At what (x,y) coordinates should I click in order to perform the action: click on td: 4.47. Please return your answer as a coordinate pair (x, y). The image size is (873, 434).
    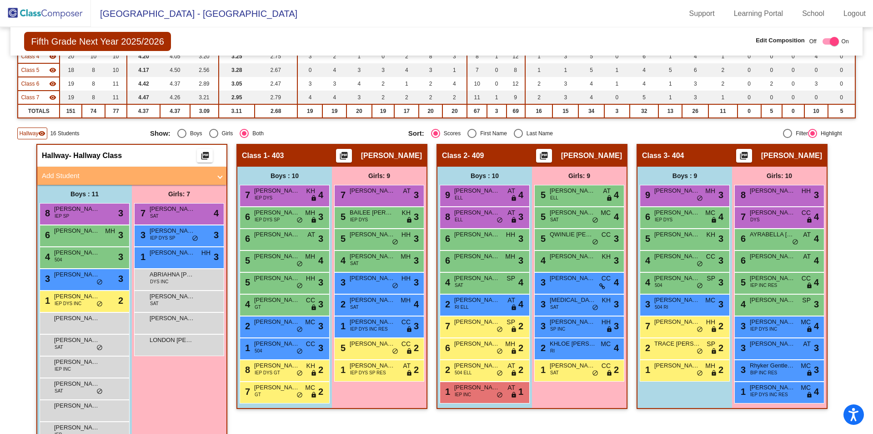
    Looking at the image, I should click on (143, 97).